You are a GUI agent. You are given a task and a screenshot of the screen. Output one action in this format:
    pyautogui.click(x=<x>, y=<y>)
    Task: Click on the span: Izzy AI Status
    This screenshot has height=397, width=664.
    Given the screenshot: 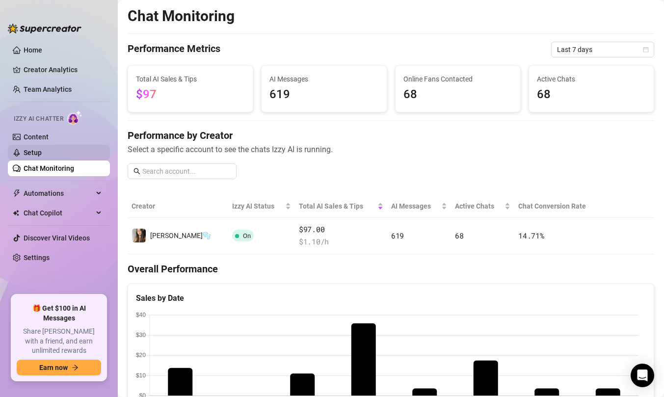 What is the action you would take?
    pyautogui.click(x=258, y=206)
    